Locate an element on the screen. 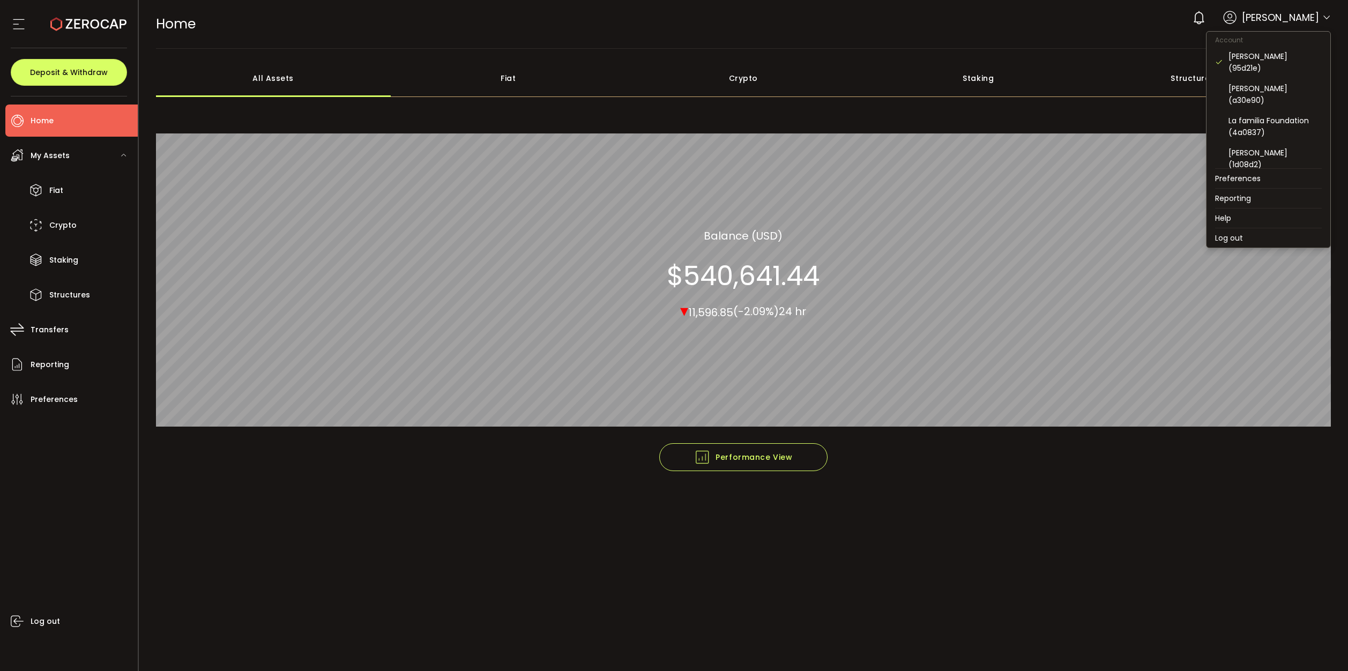  span: Staking is located at coordinates (64, 260).